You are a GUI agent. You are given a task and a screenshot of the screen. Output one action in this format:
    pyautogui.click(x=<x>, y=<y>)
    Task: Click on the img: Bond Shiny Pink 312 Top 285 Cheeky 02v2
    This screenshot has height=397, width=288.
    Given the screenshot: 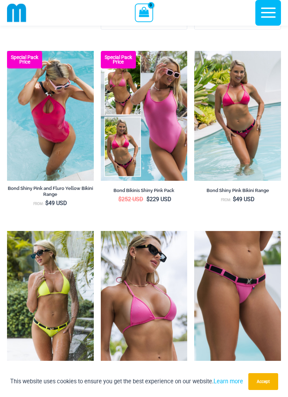 What is the action you would take?
    pyautogui.click(x=237, y=116)
    